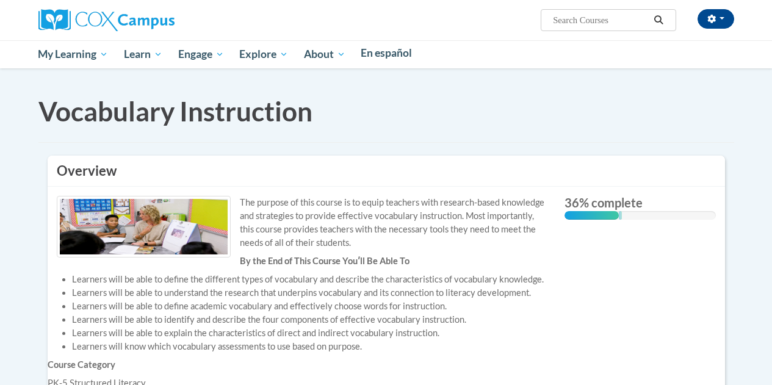 The image size is (772, 385). Describe the element at coordinates (659, 20) in the screenshot. I see `button: Search` at that location.